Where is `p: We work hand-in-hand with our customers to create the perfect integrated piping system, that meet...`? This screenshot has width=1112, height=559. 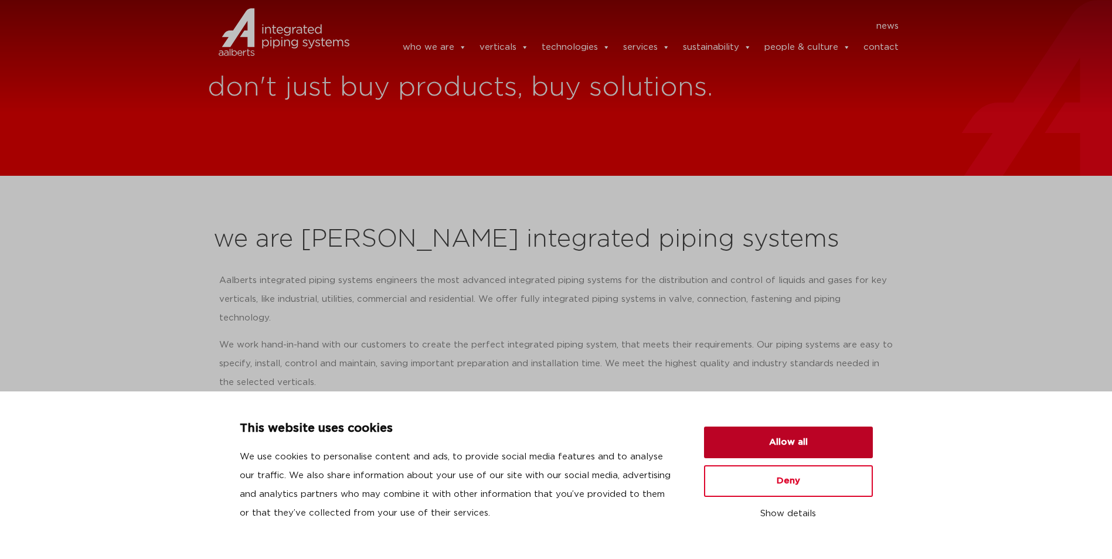
p: We work hand-in-hand with our customers to create the perfect integrated piping system, that meet... is located at coordinates (556, 364).